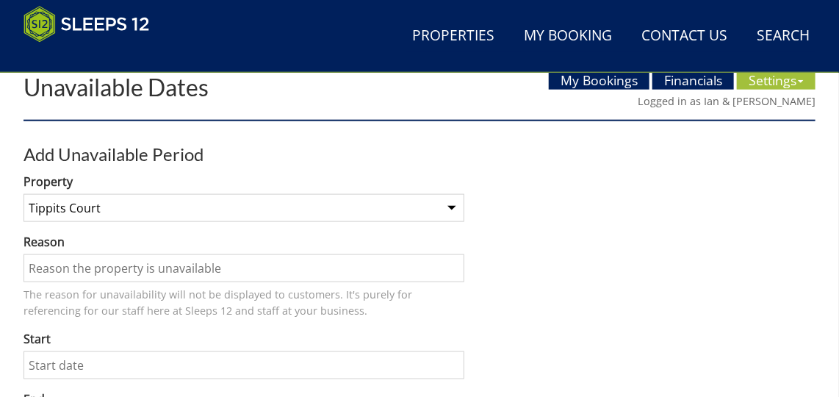 This screenshot has height=397, width=839. Describe the element at coordinates (244, 302) in the screenshot. I see `p: The reason for unavailability will not be displayed to customers. It's purely for referencing for...` at that location.